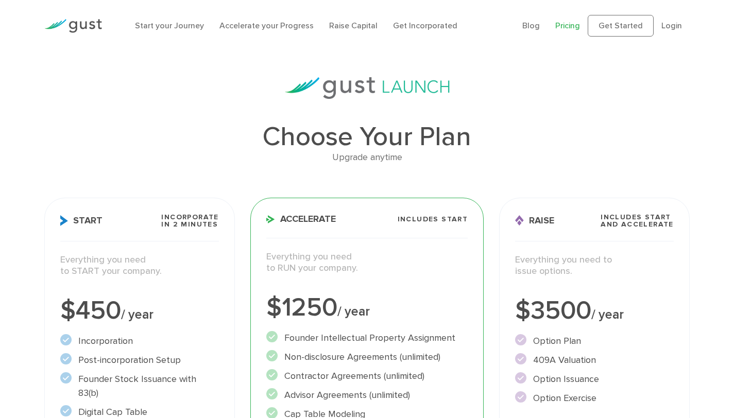  I want to click on div: Upgrade anytime, so click(367, 158).